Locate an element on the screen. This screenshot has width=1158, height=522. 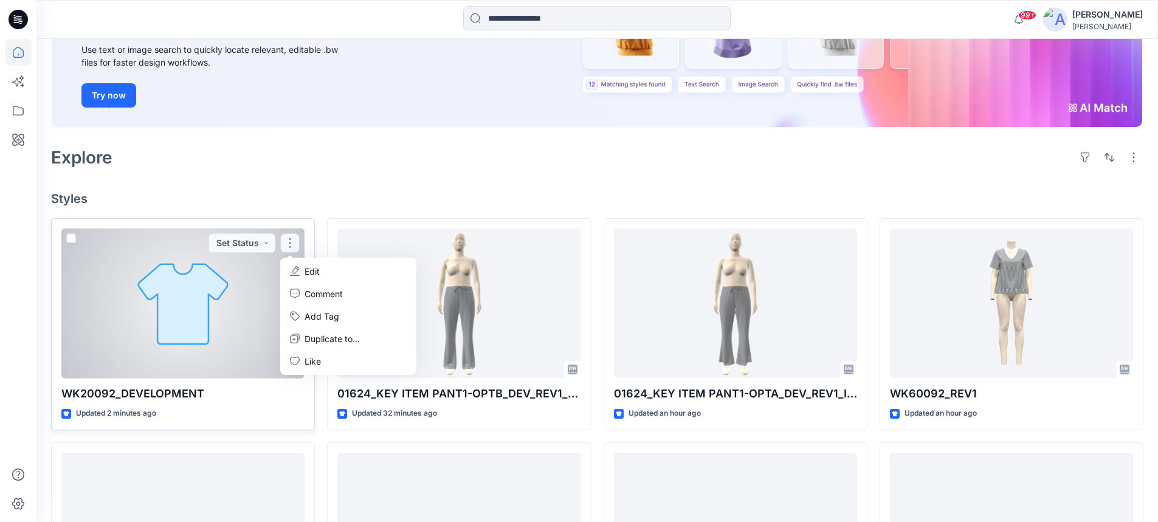
a: WK60092_REV1 is located at coordinates (1011, 303).